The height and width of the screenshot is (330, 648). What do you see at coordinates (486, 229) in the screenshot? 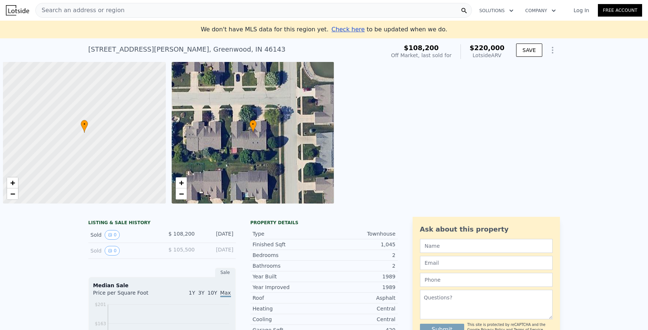
I see `div: Ask about this property` at bounding box center [486, 229].